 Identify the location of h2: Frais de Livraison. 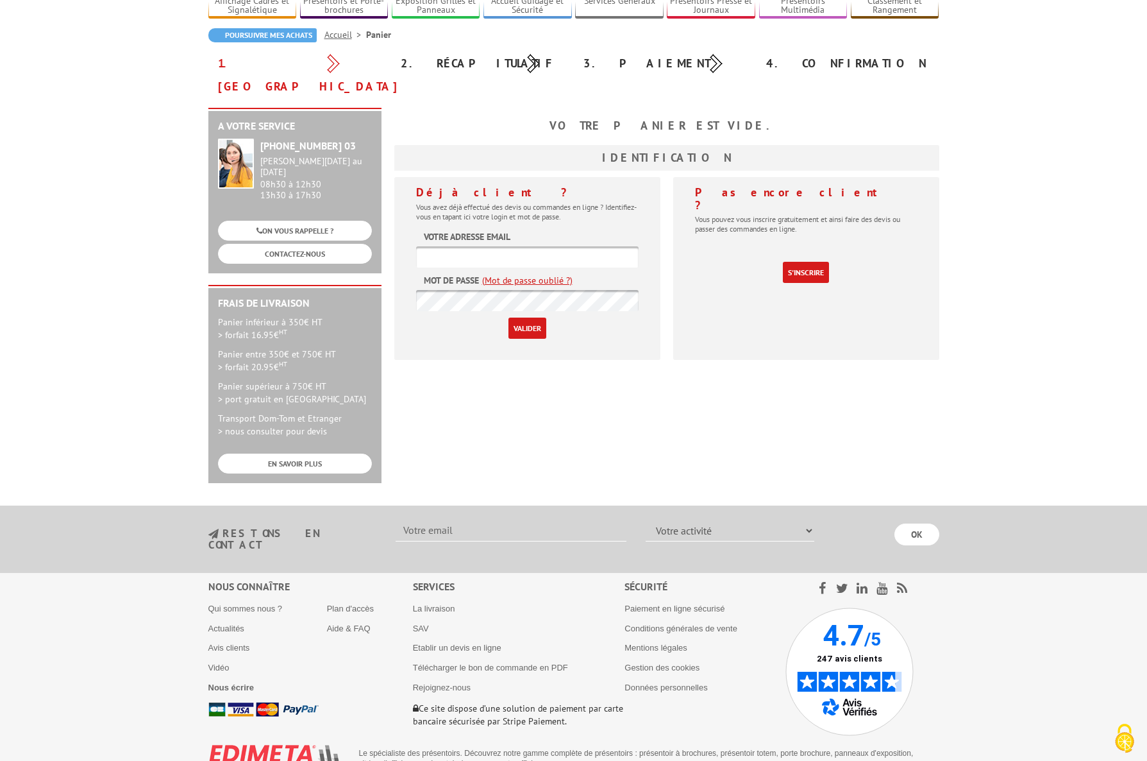
(295, 303).